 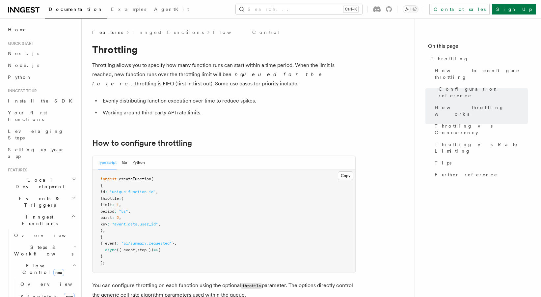 What do you see at coordinates (133, 192) in the screenshot?
I see `span: "unique-function-id"` at bounding box center [133, 192].